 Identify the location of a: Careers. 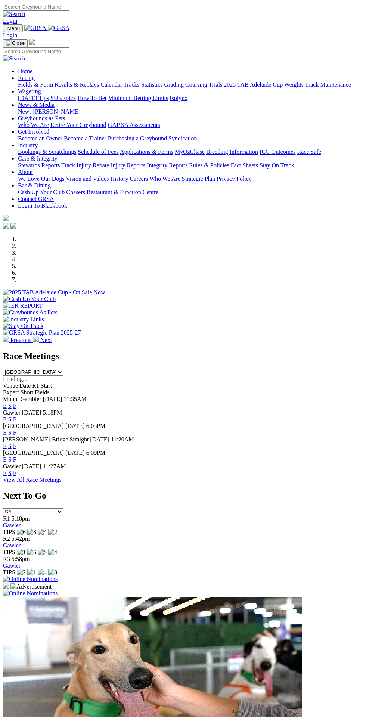
(139, 179).